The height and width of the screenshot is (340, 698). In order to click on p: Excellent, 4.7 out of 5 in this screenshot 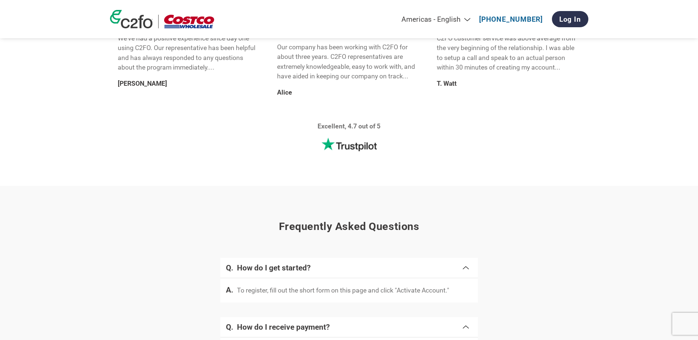, I will do `click(349, 126)`.